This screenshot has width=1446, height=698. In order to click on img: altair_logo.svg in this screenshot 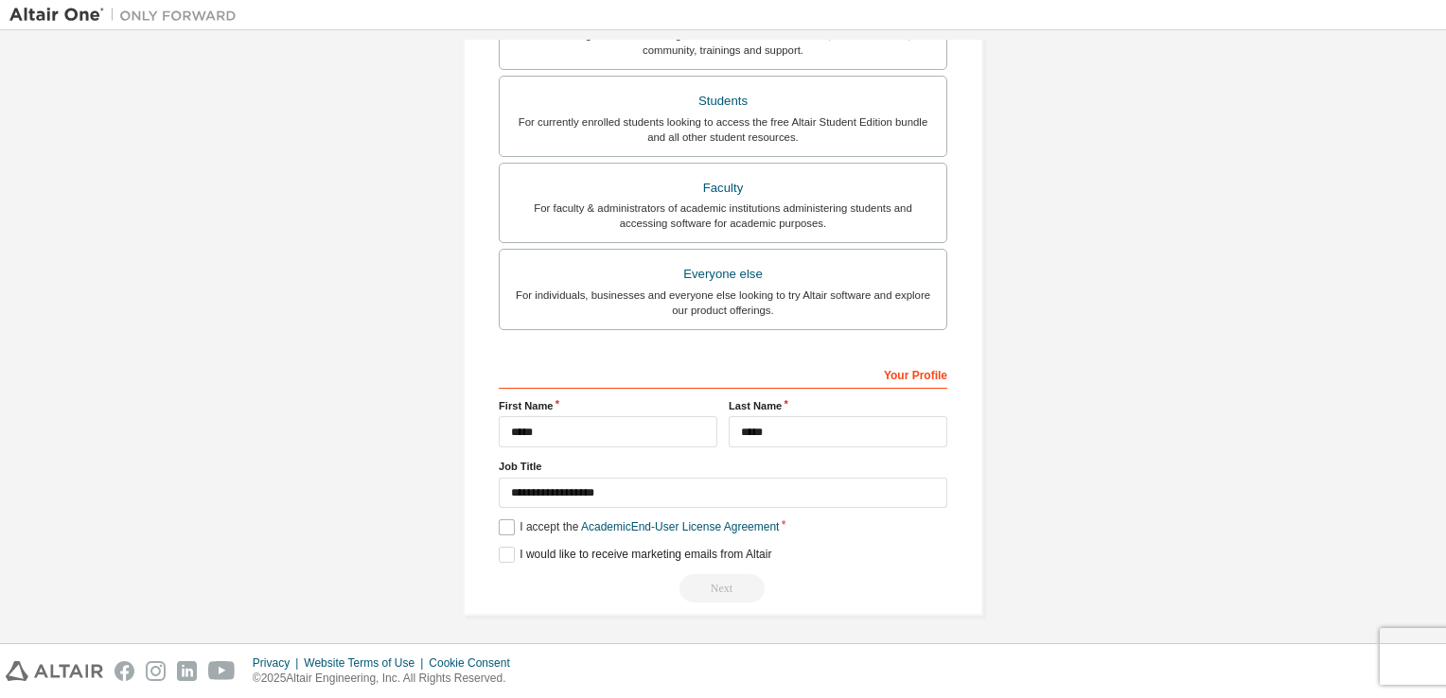, I will do `click(54, 671)`.